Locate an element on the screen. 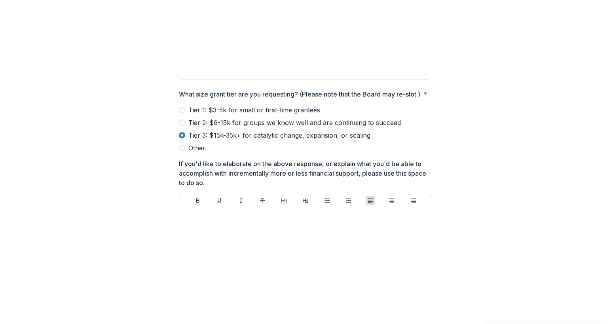  span: Tier 1: $3-5k for small or first-time grantees is located at coordinates (254, 110).